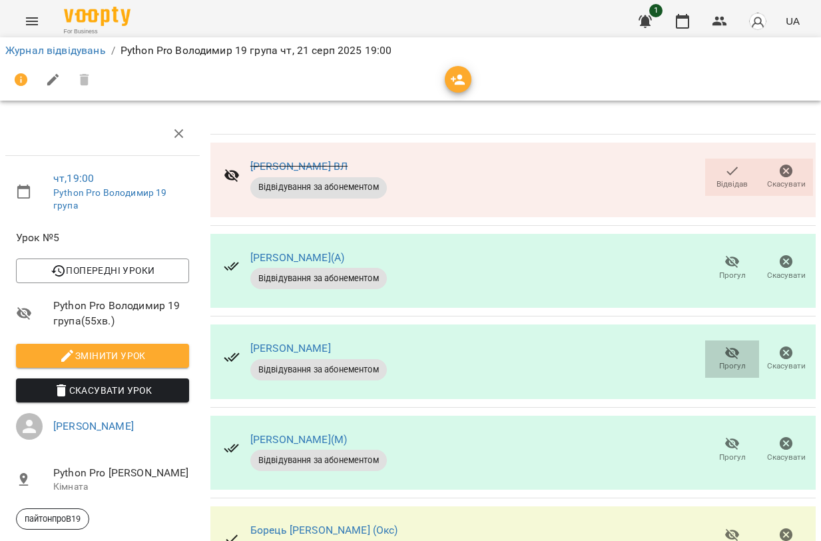  I want to click on span: Урок №5, so click(103, 238).